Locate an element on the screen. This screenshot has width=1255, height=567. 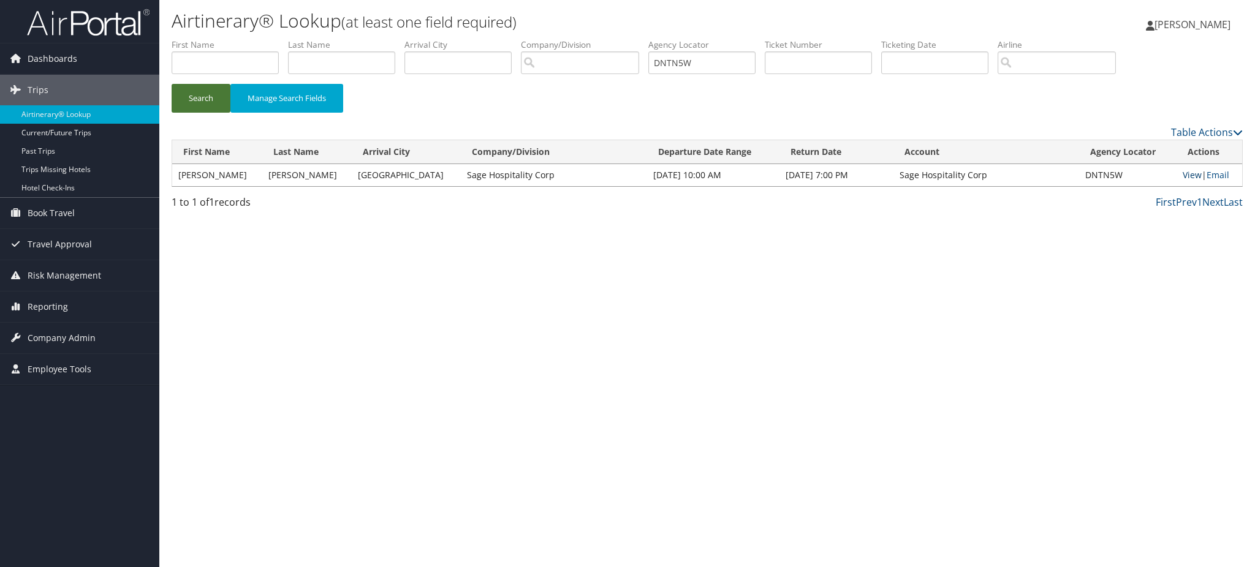
a: First is located at coordinates (1165, 202).